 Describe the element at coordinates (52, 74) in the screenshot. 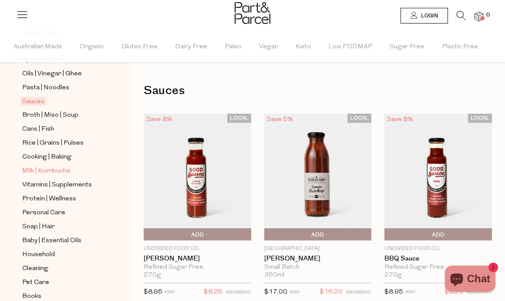

I see `span: Oils | Vinegar | Ghee` at that location.